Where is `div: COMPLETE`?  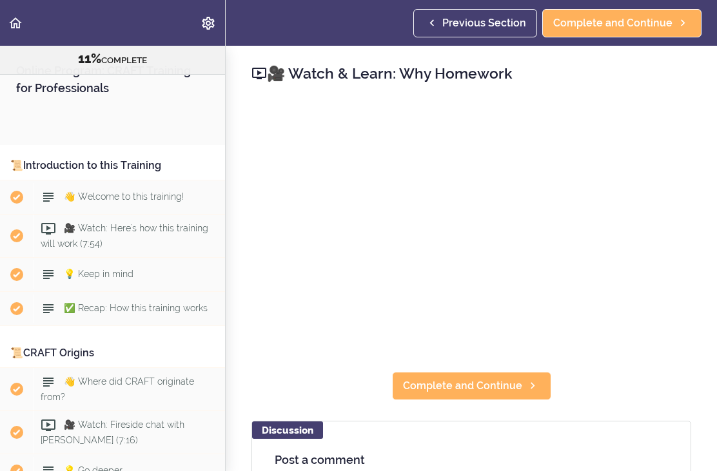 div: COMPLETE is located at coordinates (112, 59).